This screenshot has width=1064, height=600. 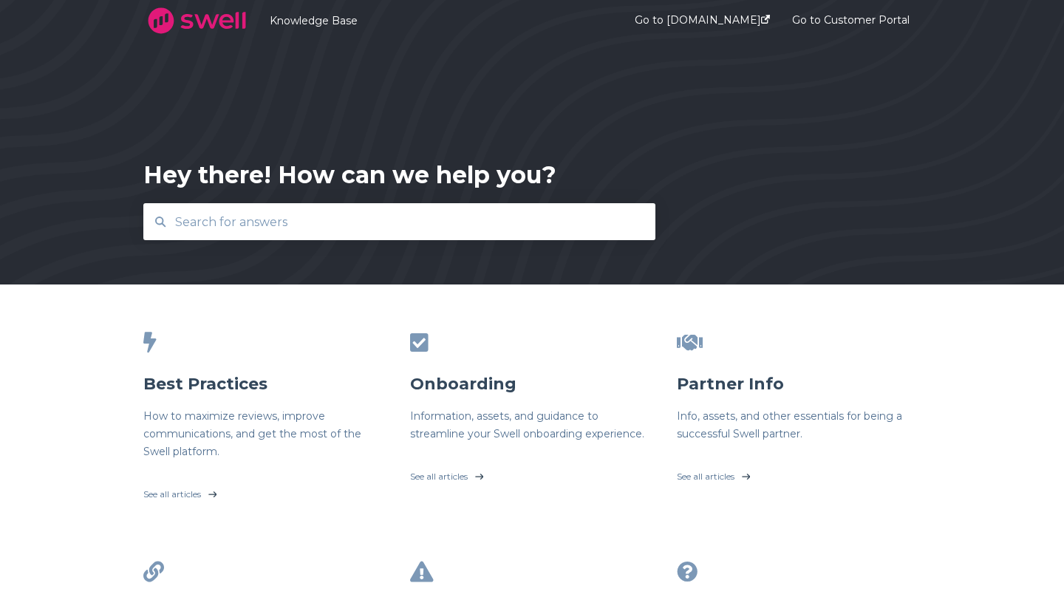 I want to click on input: Search for answers, so click(x=400, y=222).